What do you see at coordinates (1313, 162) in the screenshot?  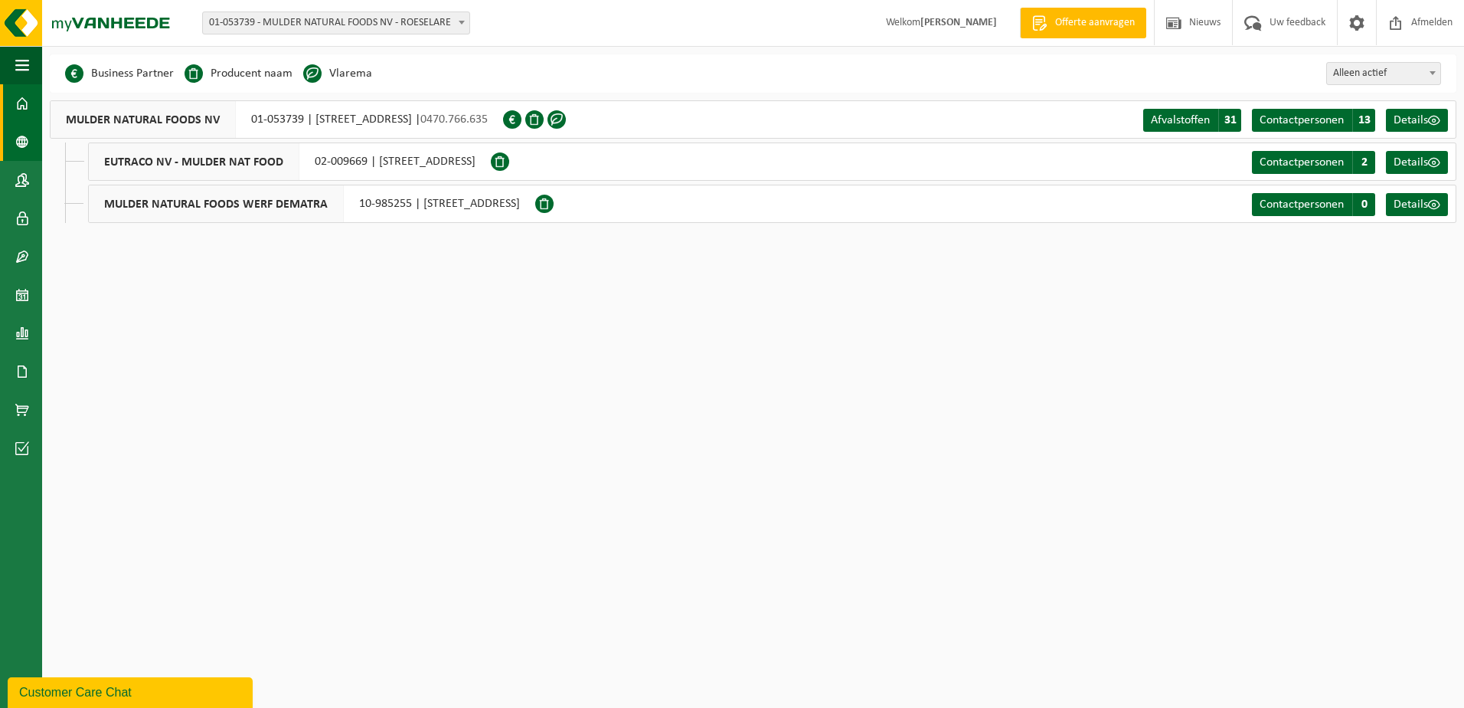 I see `a: Contactpersonen 2` at bounding box center [1313, 162].